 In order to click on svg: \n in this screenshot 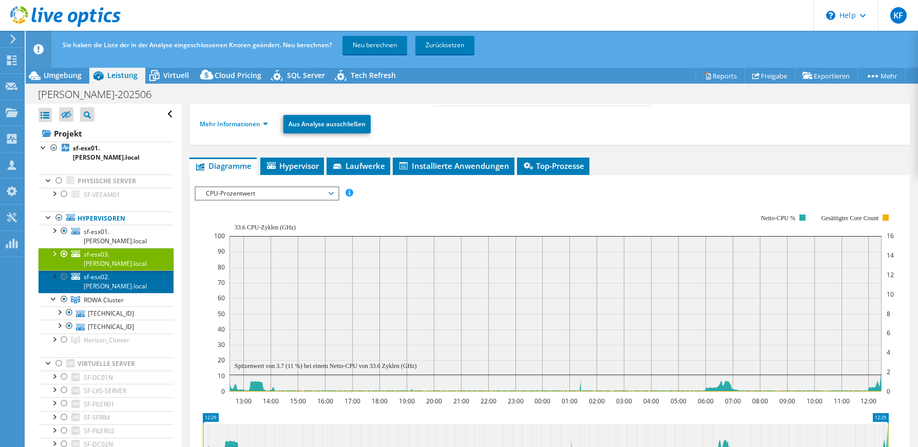, I will do `click(830, 15)`.